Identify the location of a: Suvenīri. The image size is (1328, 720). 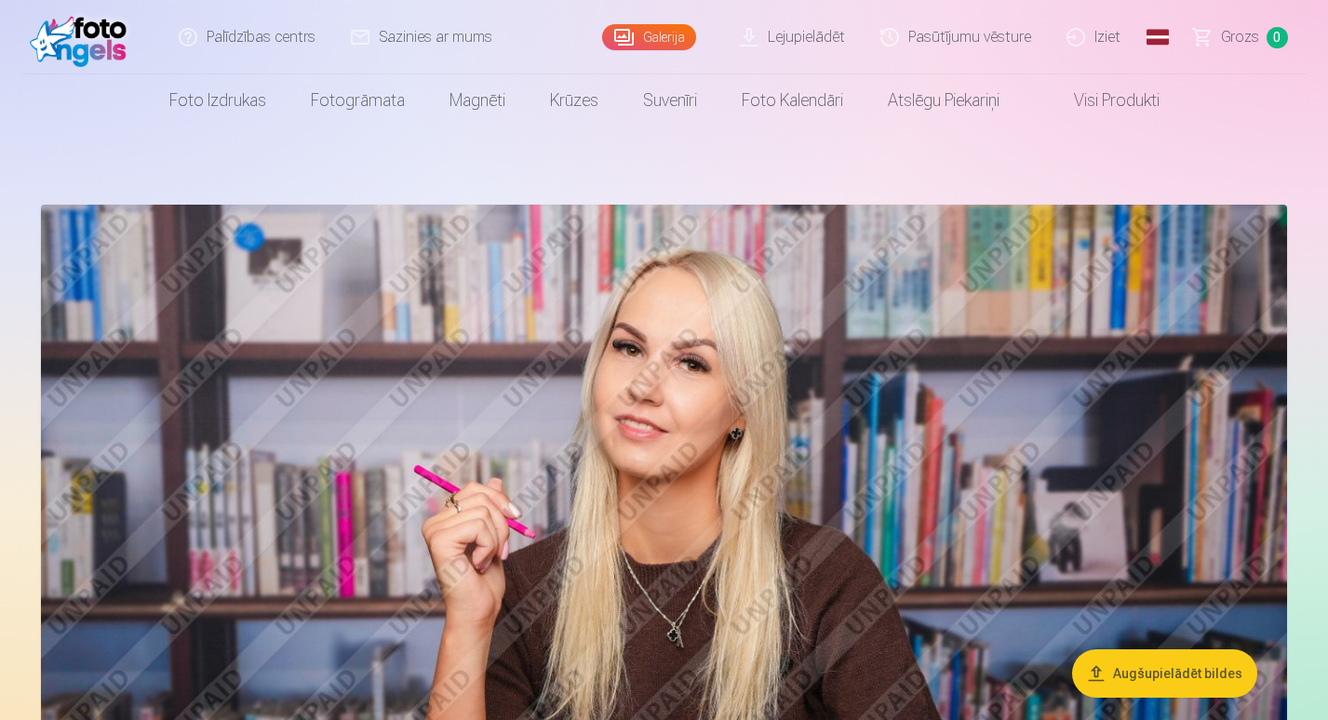
(670, 101).